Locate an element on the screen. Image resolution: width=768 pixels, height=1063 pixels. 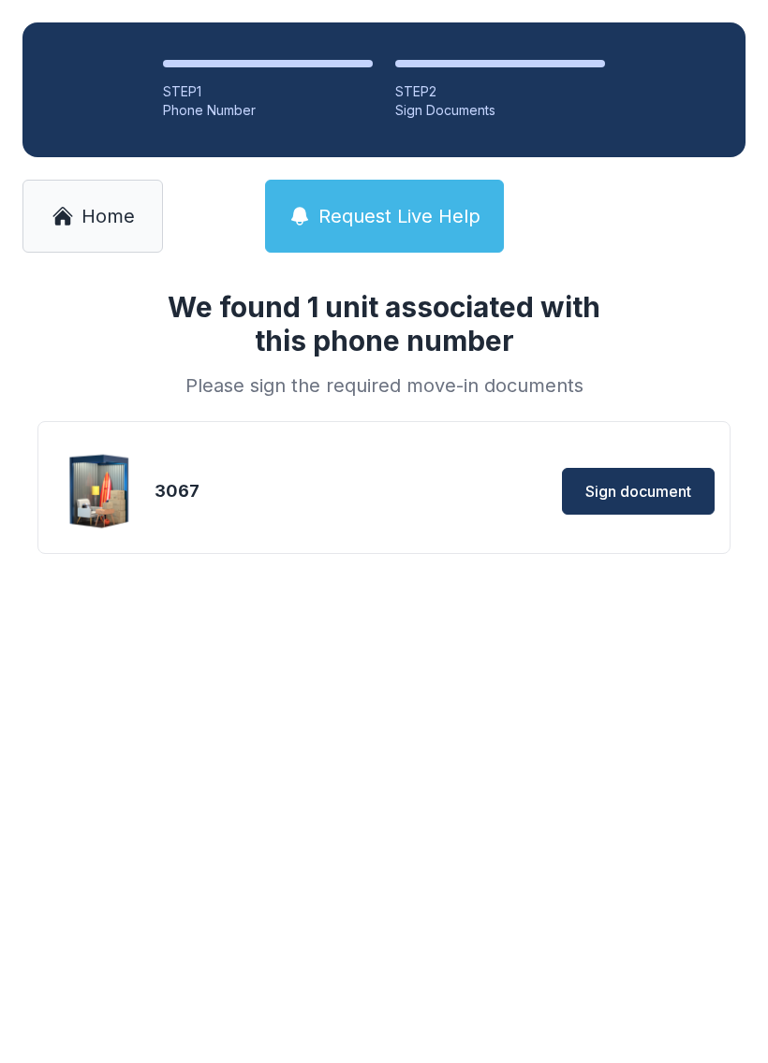
div: STEP 2 is located at coordinates (500, 92).